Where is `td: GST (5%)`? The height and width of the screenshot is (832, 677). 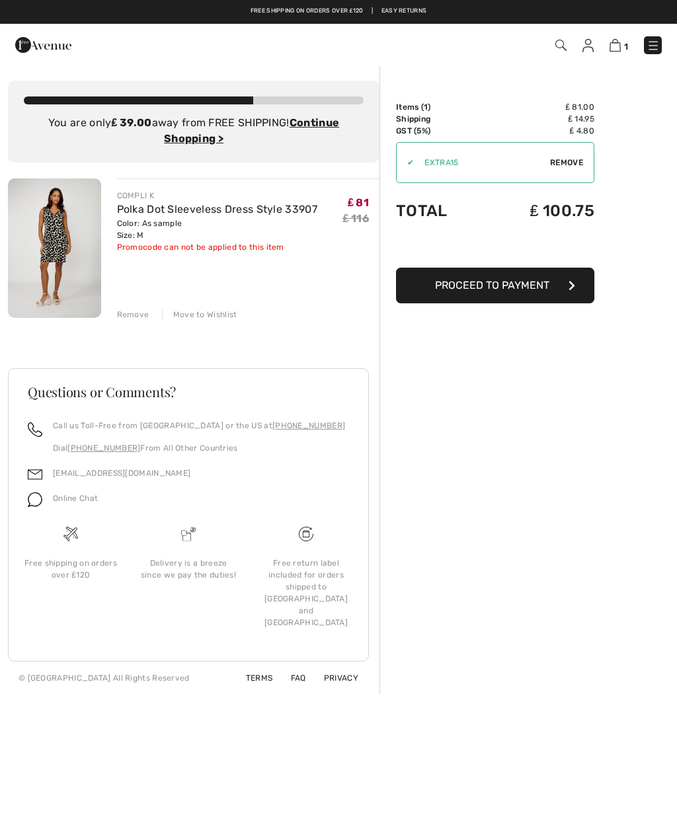 td: GST (5%) is located at coordinates (440, 131).